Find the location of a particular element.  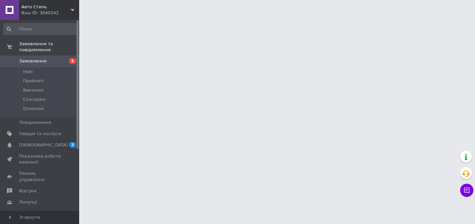

span: Відгуки is located at coordinates (28, 191).